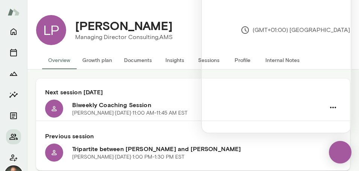  I want to click on button: Growth Plan, so click(14, 74).